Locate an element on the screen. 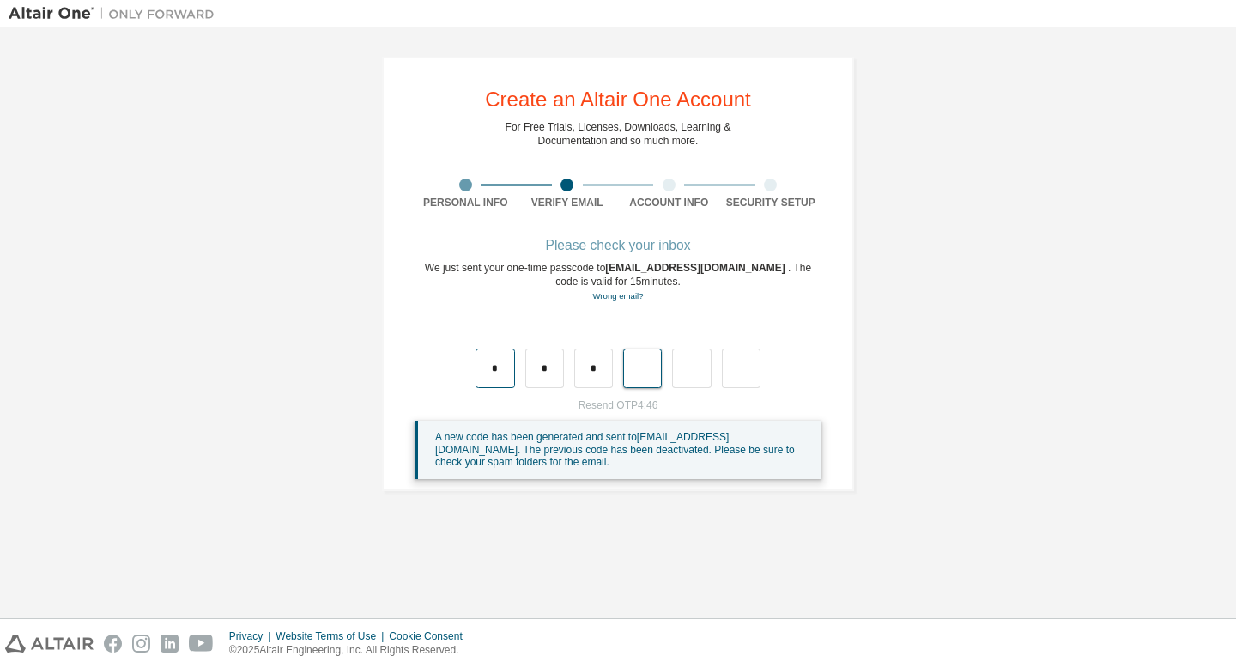 The height and width of the screenshot is (668, 1236). img: Altair One is located at coordinates (116, 14).